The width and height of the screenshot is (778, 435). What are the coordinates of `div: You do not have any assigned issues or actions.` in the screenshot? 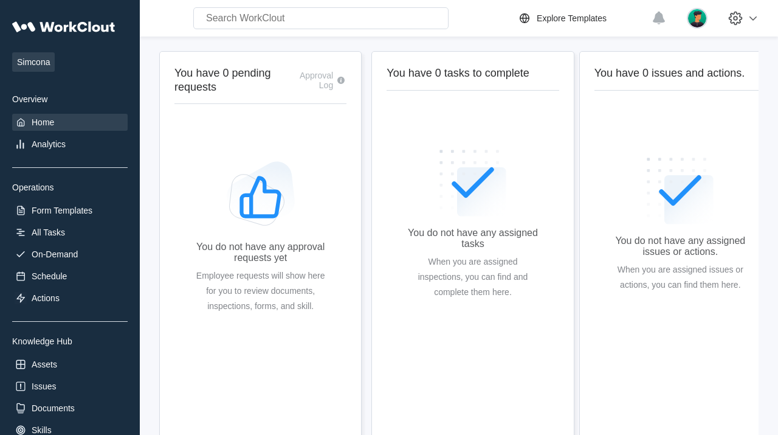 It's located at (680, 246).